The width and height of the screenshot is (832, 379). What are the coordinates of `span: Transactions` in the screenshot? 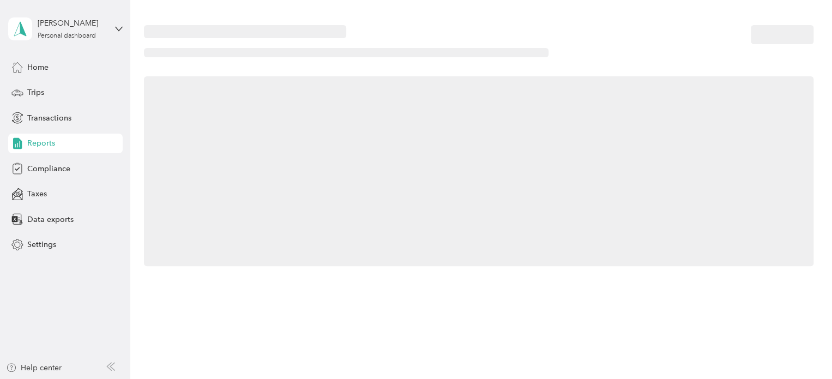 It's located at (49, 118).